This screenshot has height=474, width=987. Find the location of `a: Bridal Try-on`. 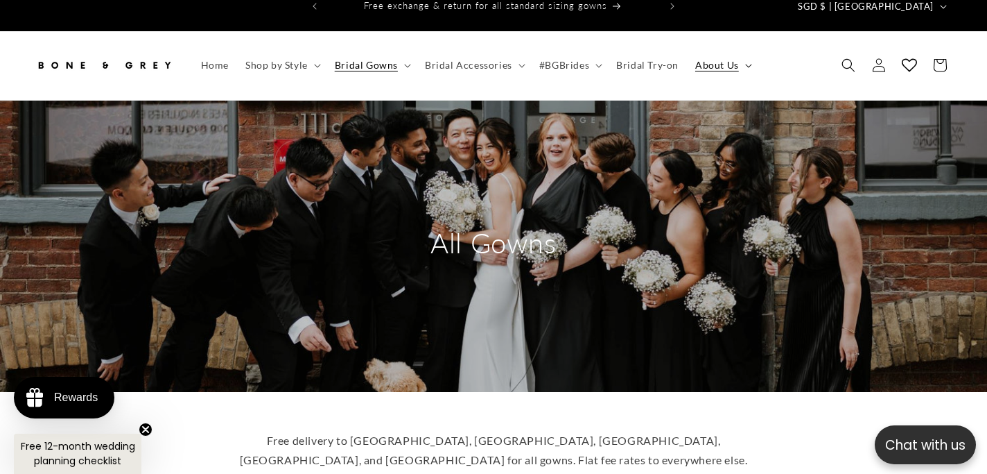

a: Bridal Try-on is located at coordinates (648, 65).